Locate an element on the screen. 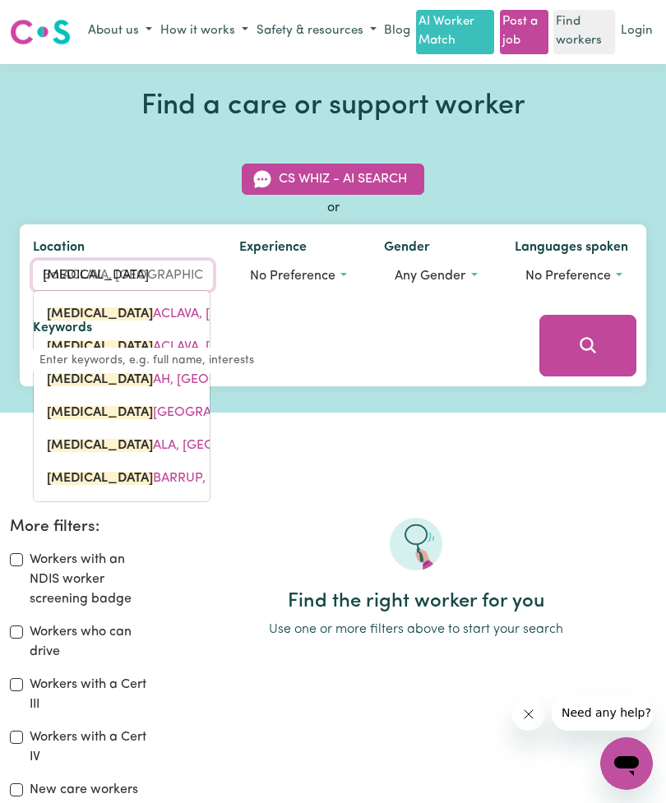 This screenshot has width=666, height=803. a: Blog is located at coordinates (397, 31).